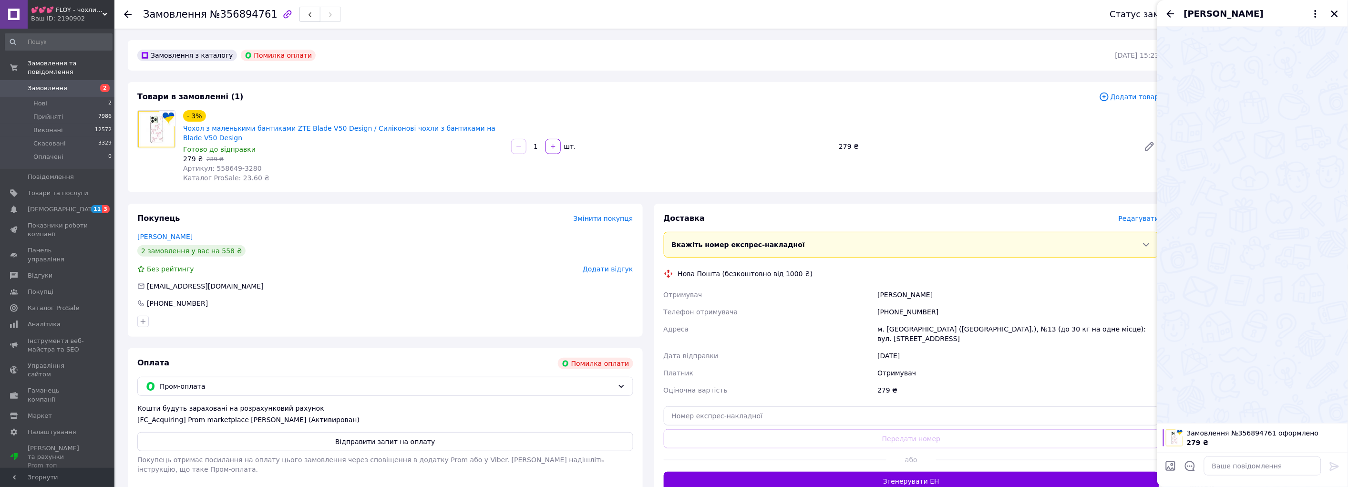 This screenshot has width=1348, height=487. What do you see at coordinates (1129, 97) in the screenshot?
I see `span: Додати товар` at bounding box center [1129, 97].